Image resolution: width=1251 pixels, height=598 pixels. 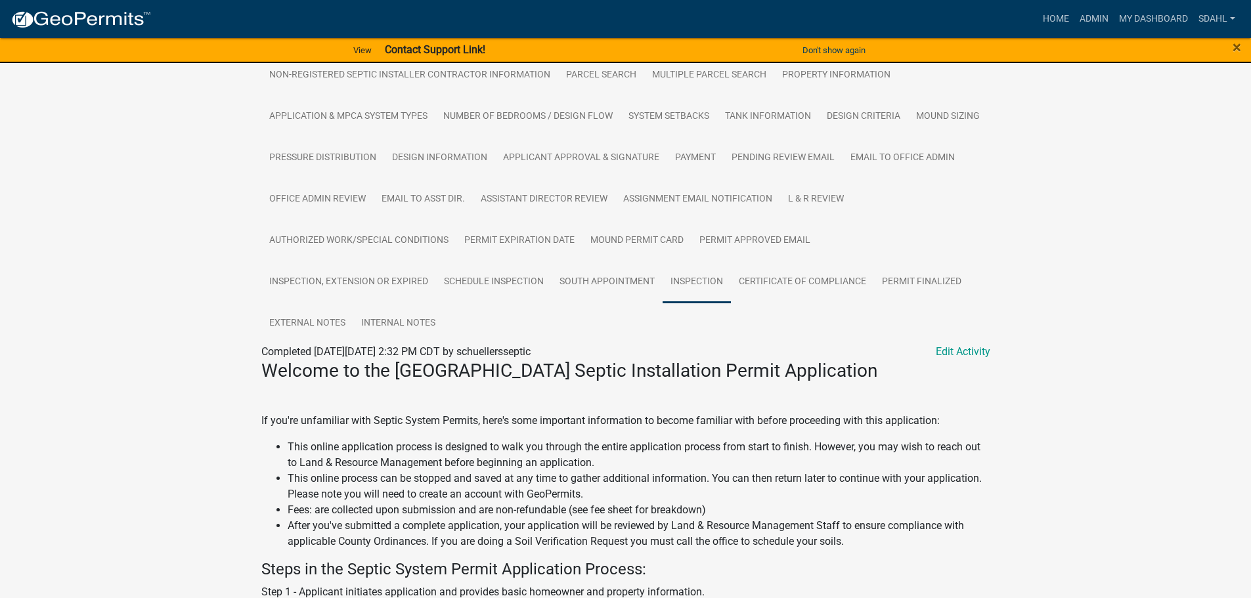 What do you see at coordinates (348, 117) in the screenshot?
I see `a: Application & MPCA System Types` at bounding box center [348, 117].